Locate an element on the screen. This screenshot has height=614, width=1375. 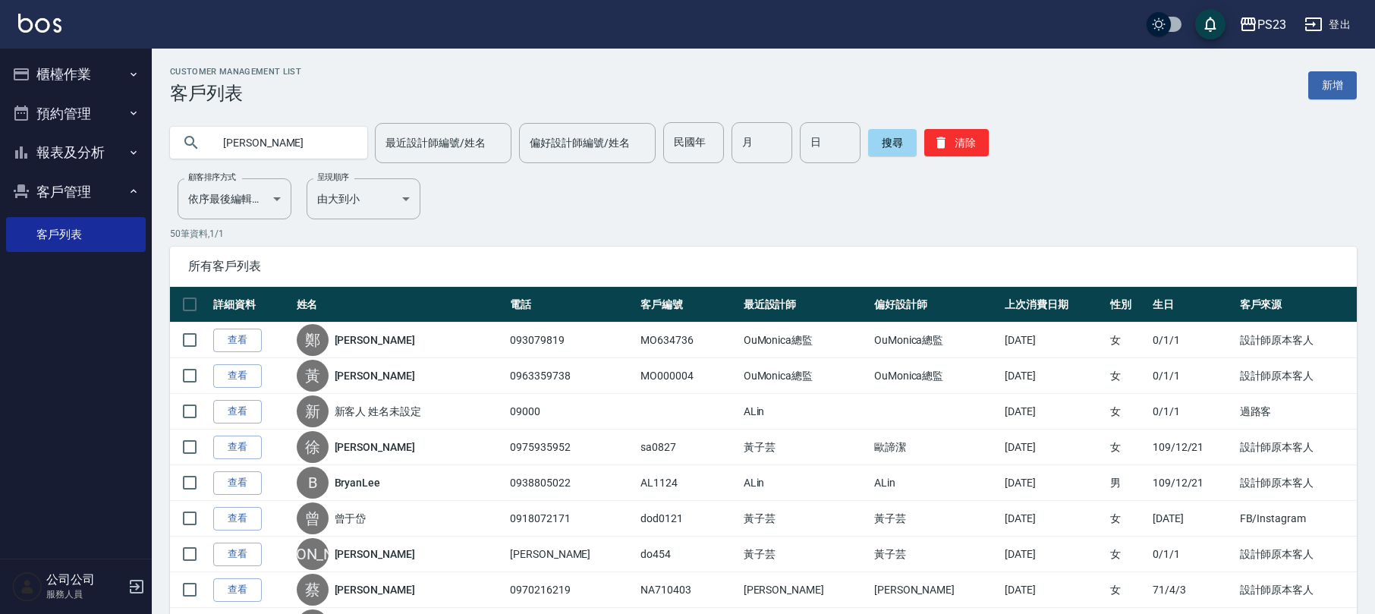
button: 櫃檯作業 is located at coordinates (76, 74).